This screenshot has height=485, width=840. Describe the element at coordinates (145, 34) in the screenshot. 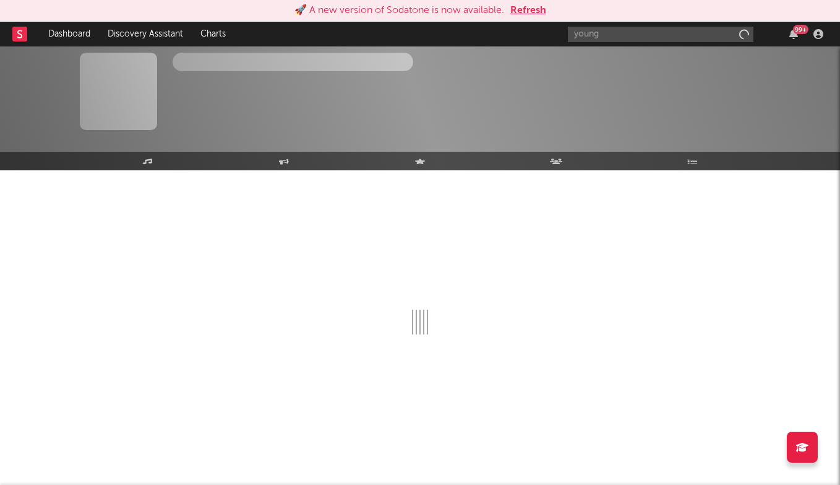

I see `a: Discovery Assistant` at that location.